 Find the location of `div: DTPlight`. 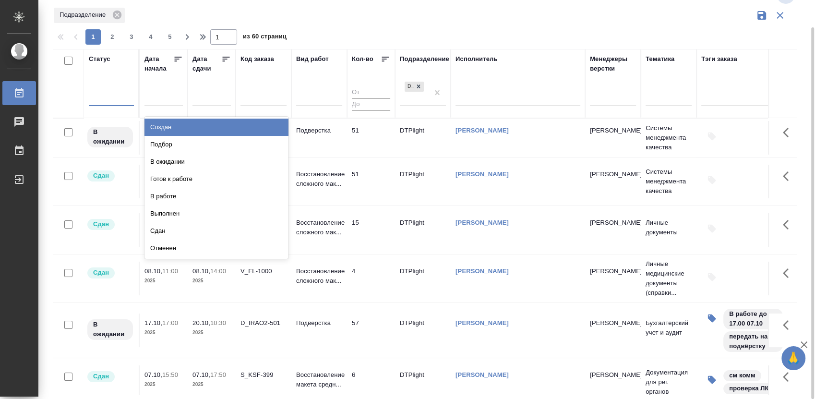

div: DTPlight is located at coordinates (409, 86).